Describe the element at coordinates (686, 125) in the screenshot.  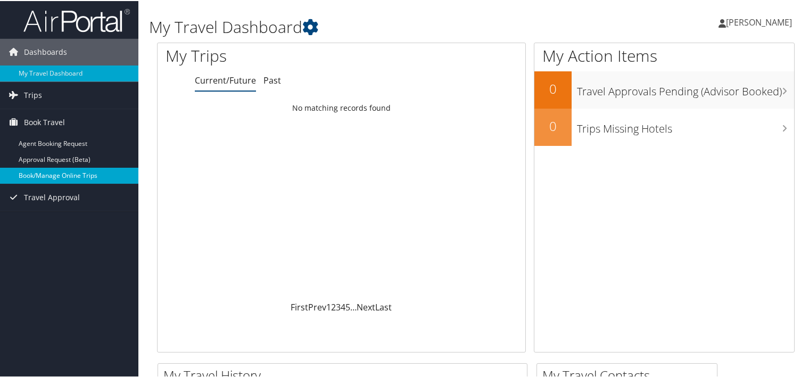
I see `h3: Trips Missing Hotels` at that location.